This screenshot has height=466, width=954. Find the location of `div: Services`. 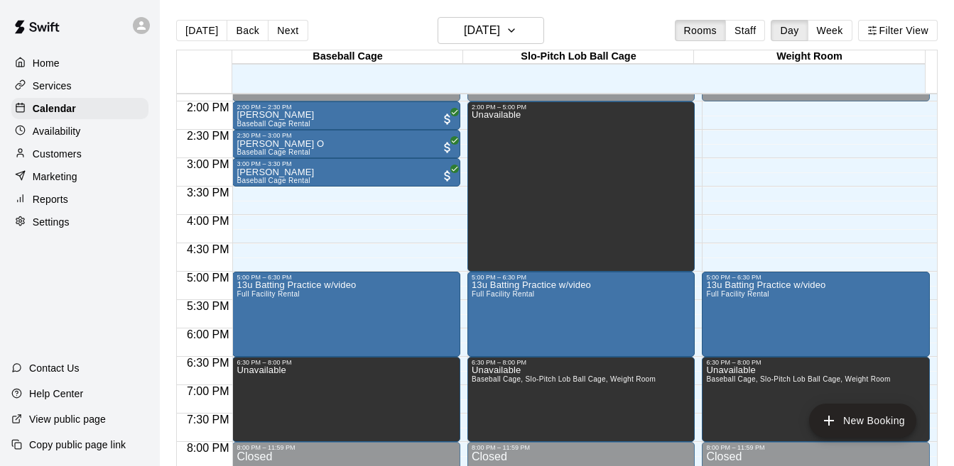

div: Services is located at coordinates (80, 86).